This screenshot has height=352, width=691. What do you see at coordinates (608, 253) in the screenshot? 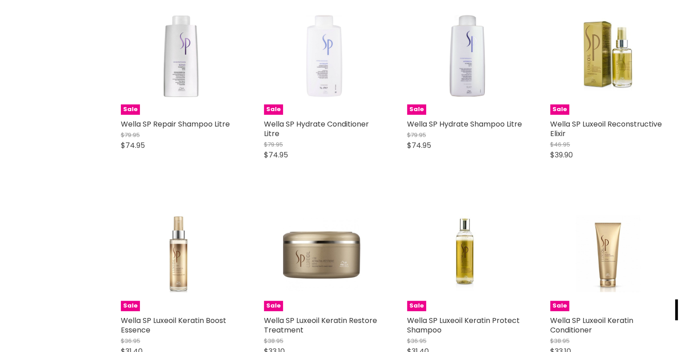
I see `a: Wella SP Luxeoil Keratin ConditionerSale` at bounding box center [608, 253].